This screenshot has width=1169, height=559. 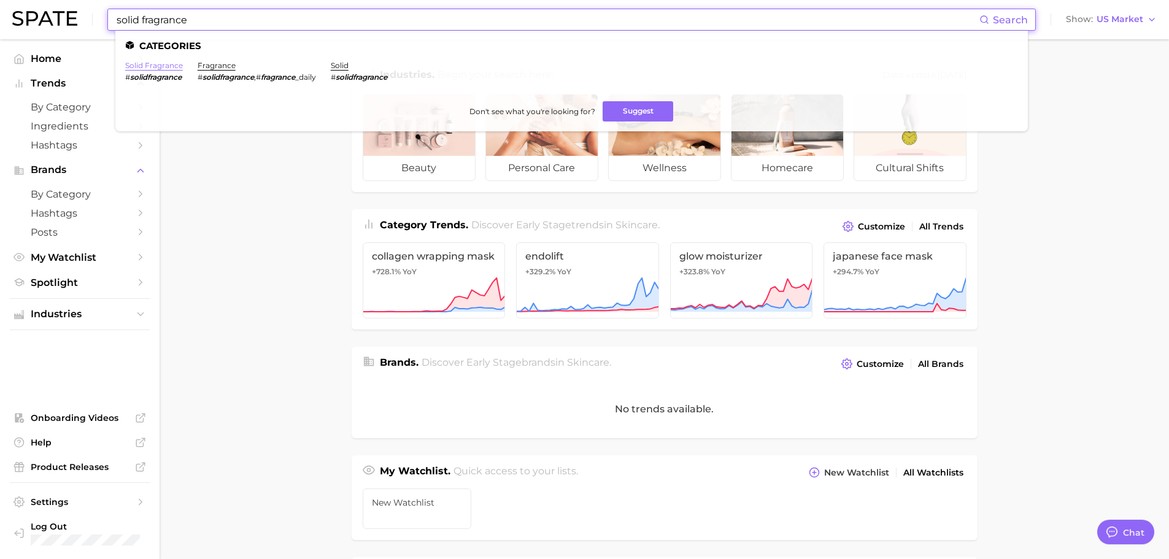 I want to click on a: beauty, so click(x=419, y=137).